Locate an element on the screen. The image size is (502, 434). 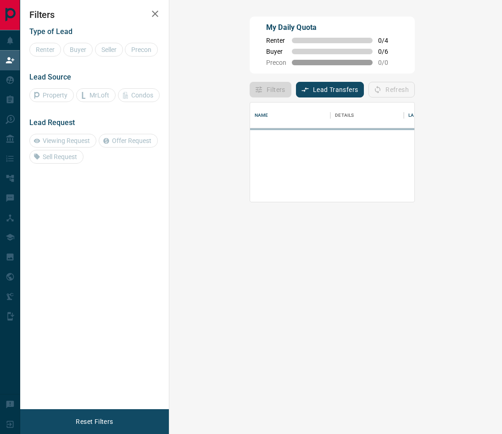
span: Precon is located at coordinates (276, 62).